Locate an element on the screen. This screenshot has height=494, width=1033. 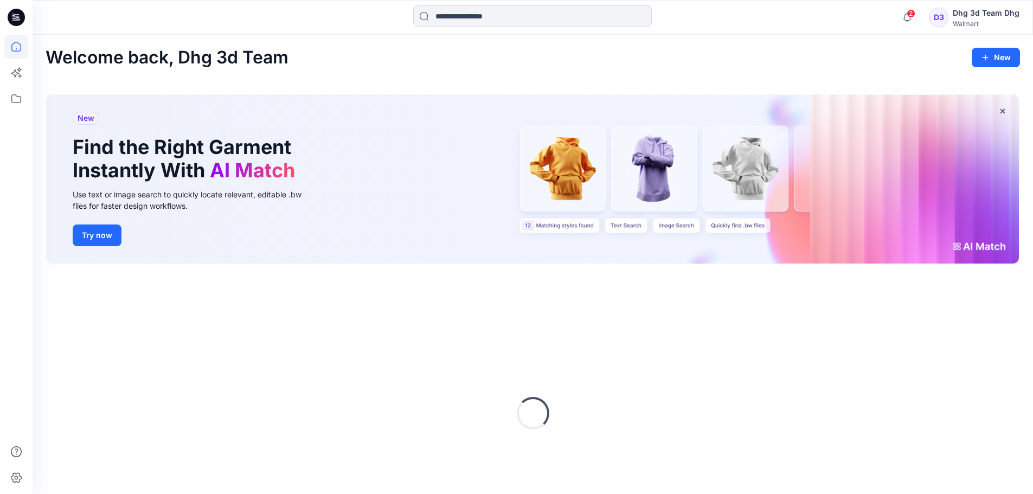
h1: Find the Right Garment Instantly With is located at coordinates (187, 159).